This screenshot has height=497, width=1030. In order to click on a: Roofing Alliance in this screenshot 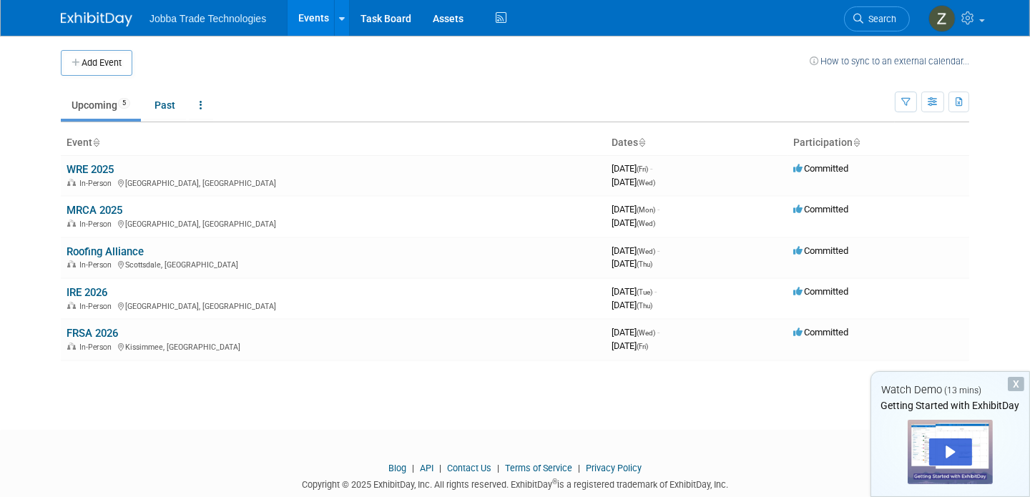, I will do `click(105, 252)`.